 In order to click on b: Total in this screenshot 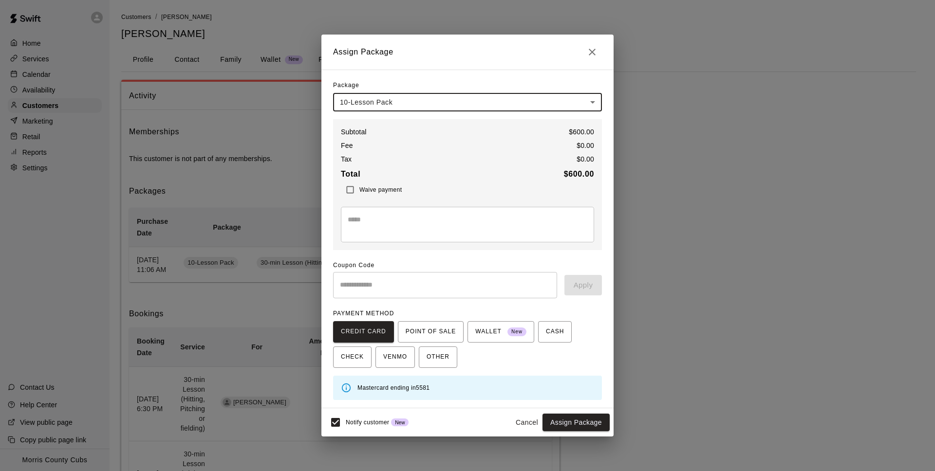, I will do `click(351, 174)`.